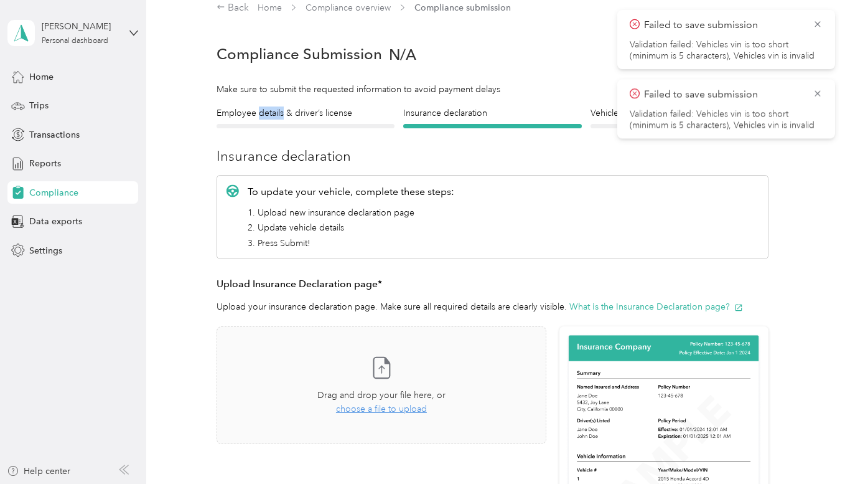 This screenshot has width=845, height=484. I want to click on li: 1. Upload new insurance declaration page, so click(351, 212).